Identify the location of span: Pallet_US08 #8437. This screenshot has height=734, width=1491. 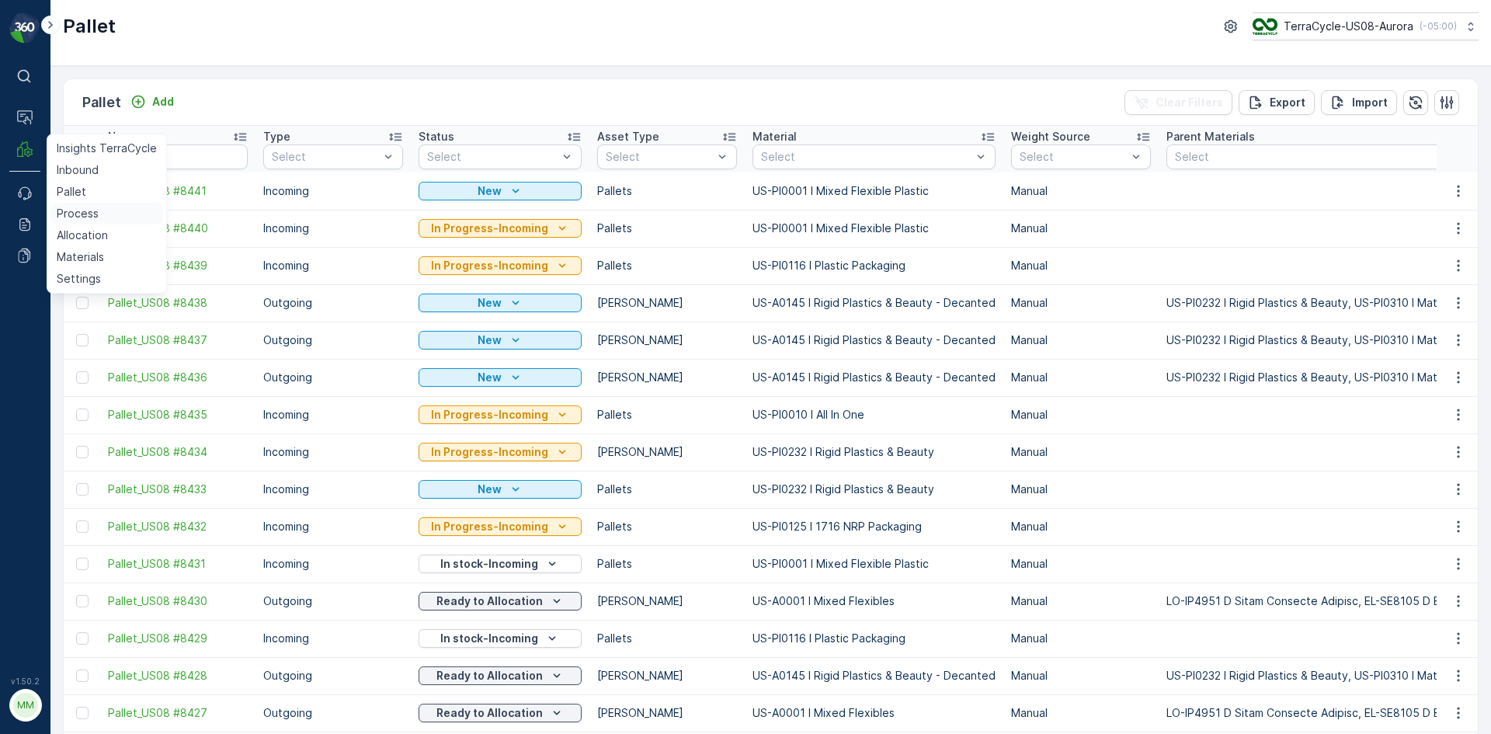
(178, 340).